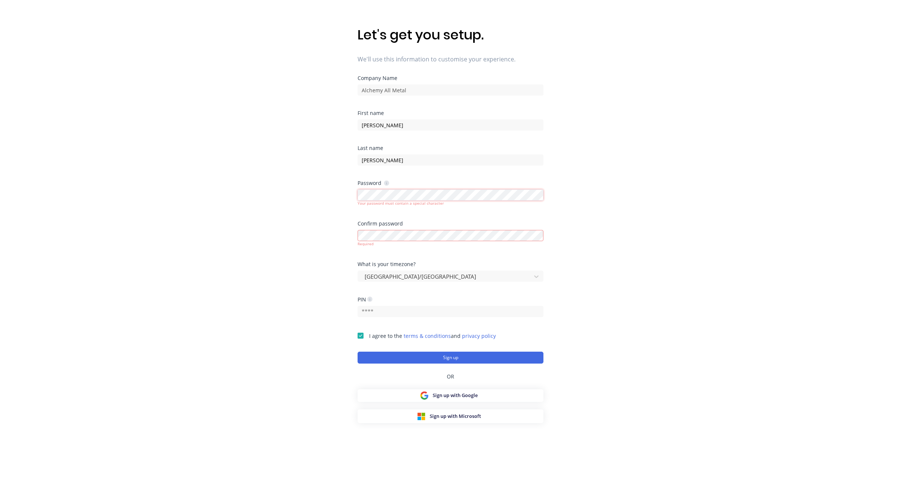 This screenshot has width=901, height=486. Describe the element at coordinates (365, 299) in the screenshot. I see `div: PIN` at that location.